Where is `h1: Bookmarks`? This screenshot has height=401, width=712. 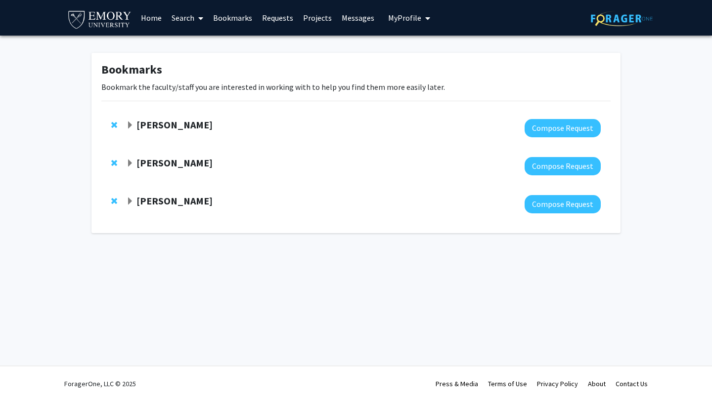
h1: Bookmarks is located at coordinates (356, 70).